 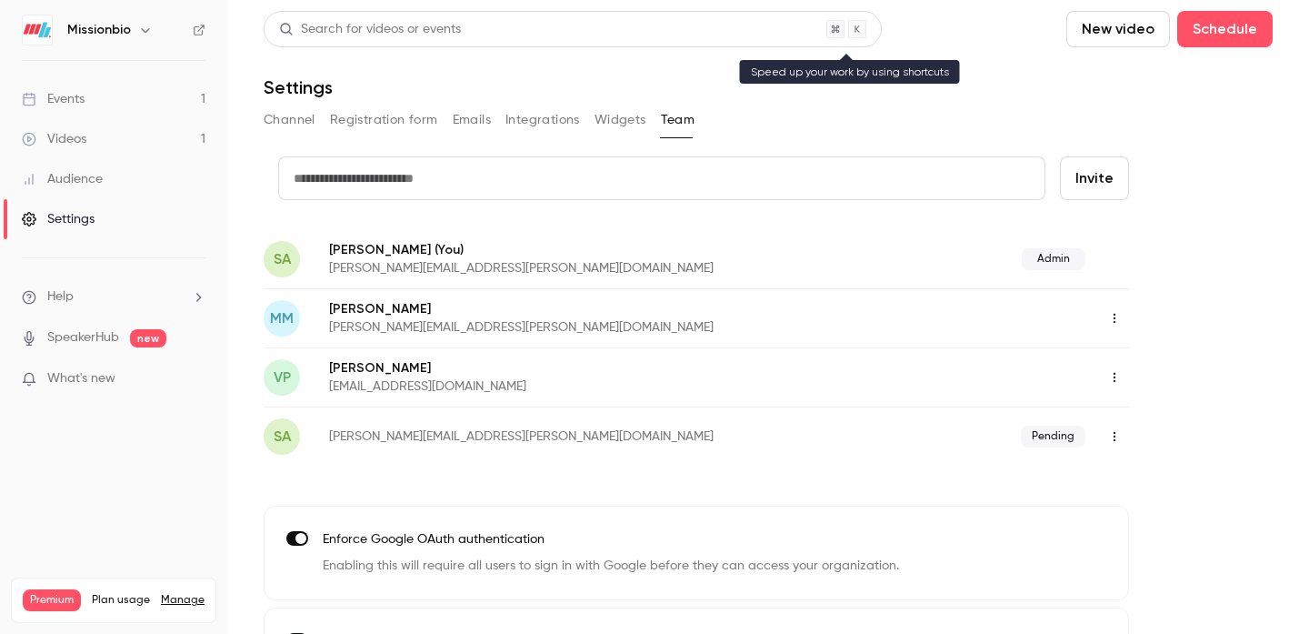 I want to click on li: help-dropdown-opener, so click(x=114, y=296).